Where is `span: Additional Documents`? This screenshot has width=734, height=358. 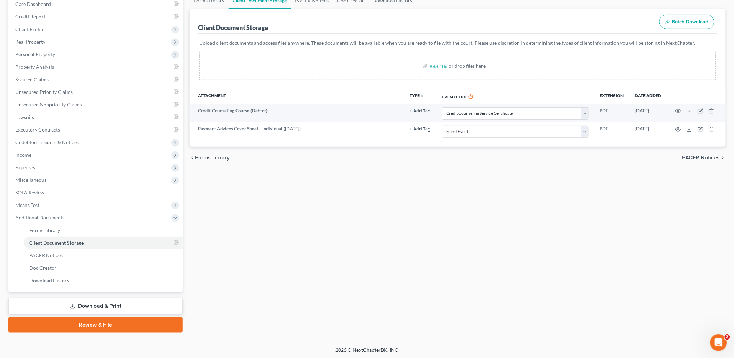 span: Additional Documents is located at coordinates (40, 217).